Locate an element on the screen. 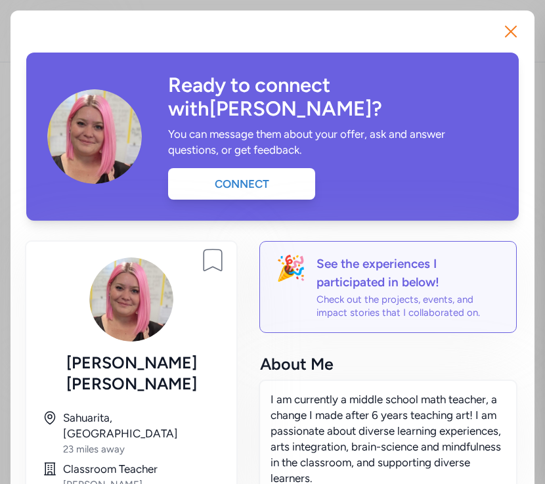 This screenshot has height=484, width=545. div: Connect is located at coordinates (242, 184).